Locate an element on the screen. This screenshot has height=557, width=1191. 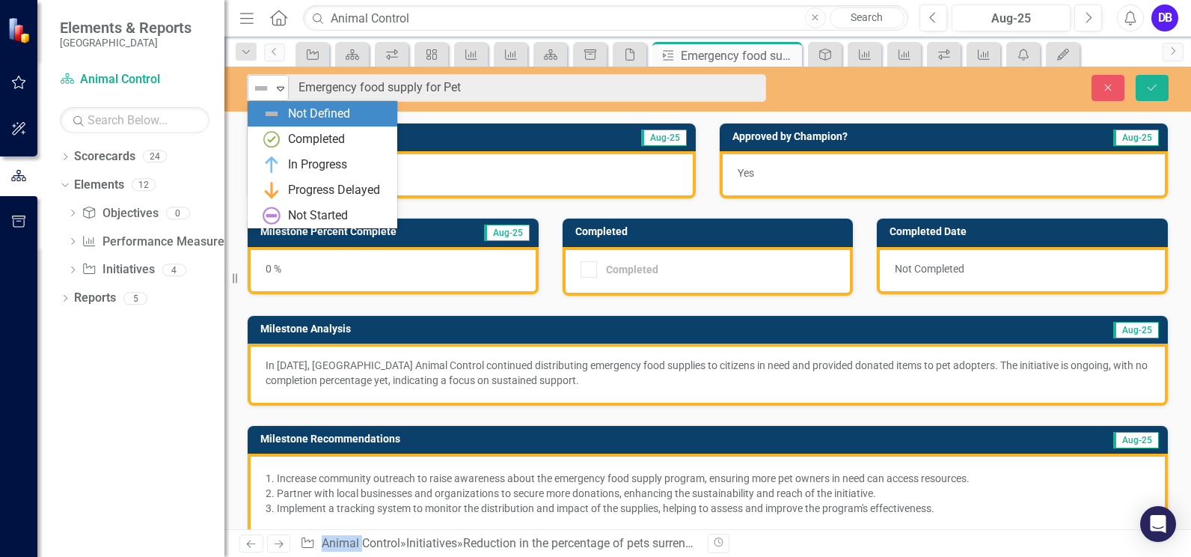
img: ClearPoint Strategy is located at coordinates (20, 29).